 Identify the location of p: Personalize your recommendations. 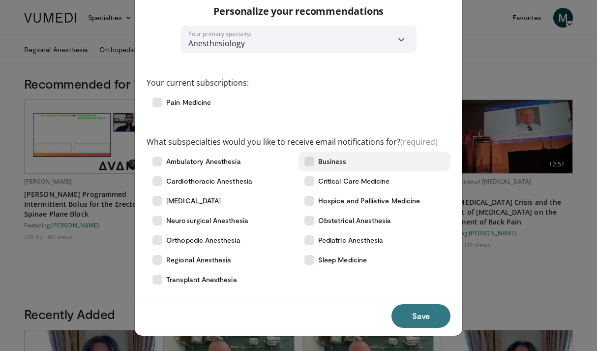
(299, 11).